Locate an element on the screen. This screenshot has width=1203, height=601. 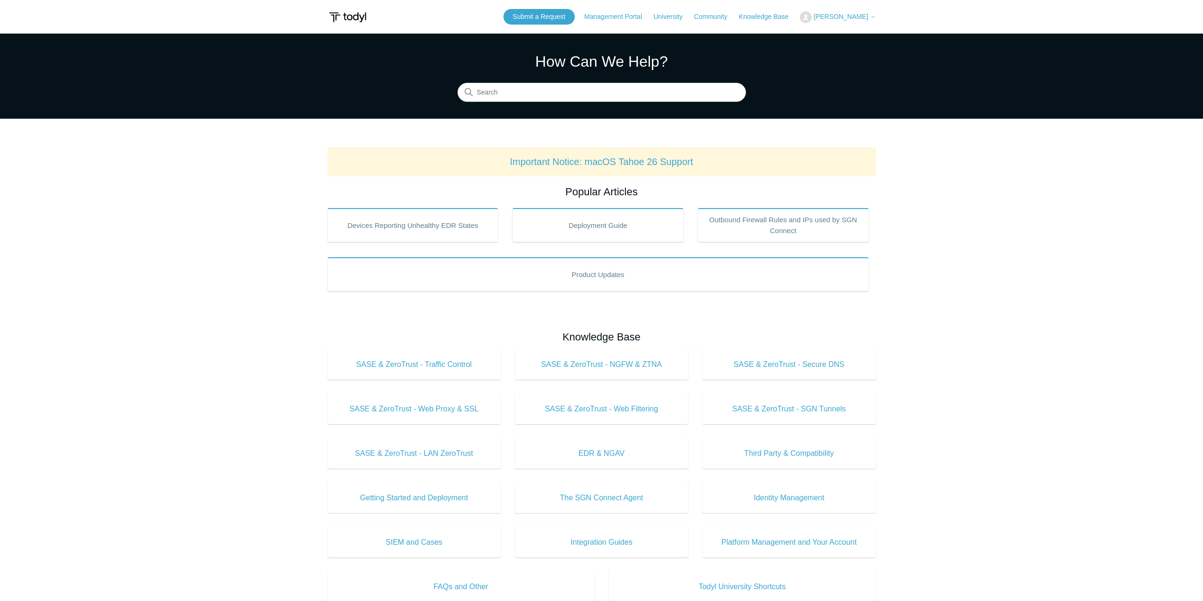
h1: How Can We Help? is located at coordinates (602, 61).